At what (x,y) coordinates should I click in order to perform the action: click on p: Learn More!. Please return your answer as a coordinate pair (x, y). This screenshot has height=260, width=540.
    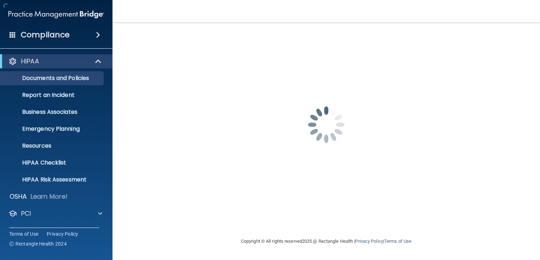
    Looking at the image, I should click on (49, 196).